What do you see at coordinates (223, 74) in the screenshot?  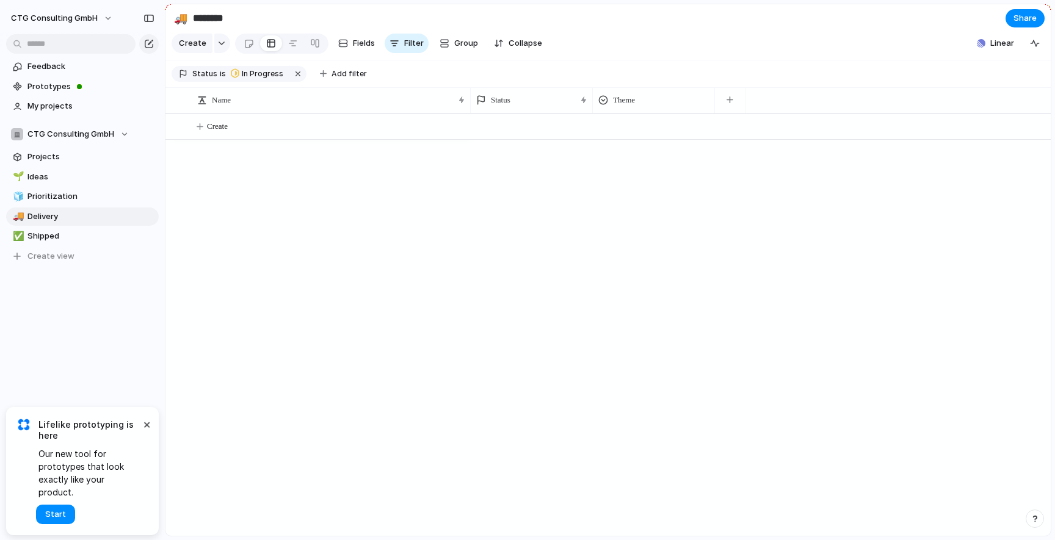 I see `span: is` at bounding box center [223, 74].